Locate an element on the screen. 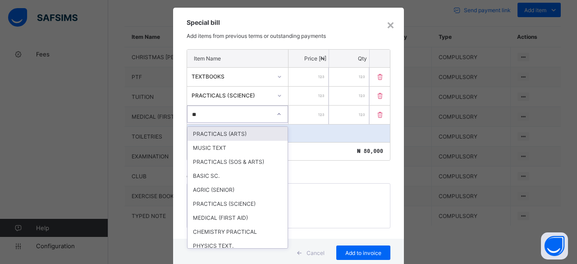 Image resolution: width=577 pixels, height=264 pixels. div: MEDICAL (FIRST AID) is located at coordinates (238, 217).